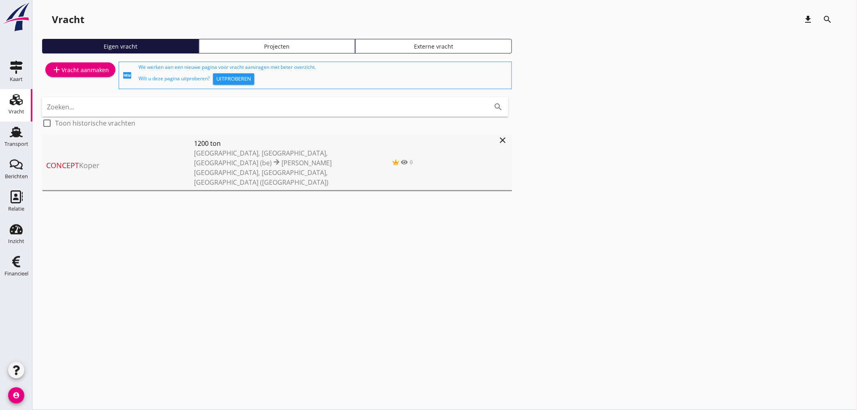 The height and width of the screenshot is (410, 857). Describe the element at coordinates (808, 19) in the screenshot. I see `i: download` at that location.